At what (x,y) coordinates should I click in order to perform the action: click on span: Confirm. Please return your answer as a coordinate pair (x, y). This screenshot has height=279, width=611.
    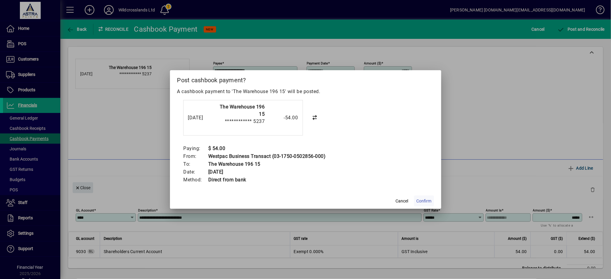
    Looking at the image, I should click on (424, 201).